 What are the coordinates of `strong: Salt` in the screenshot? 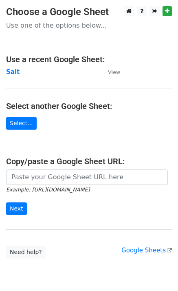 It's located at (13, 72).